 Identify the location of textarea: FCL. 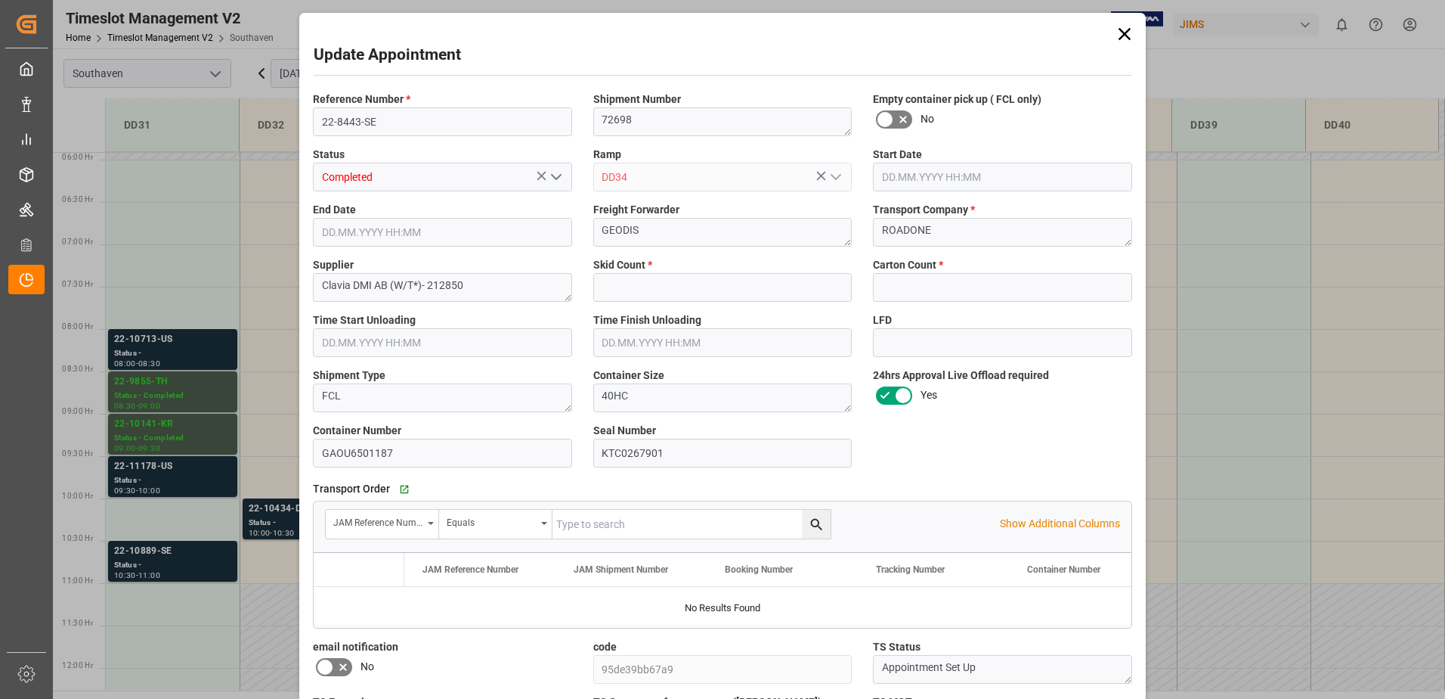
(442, 398).